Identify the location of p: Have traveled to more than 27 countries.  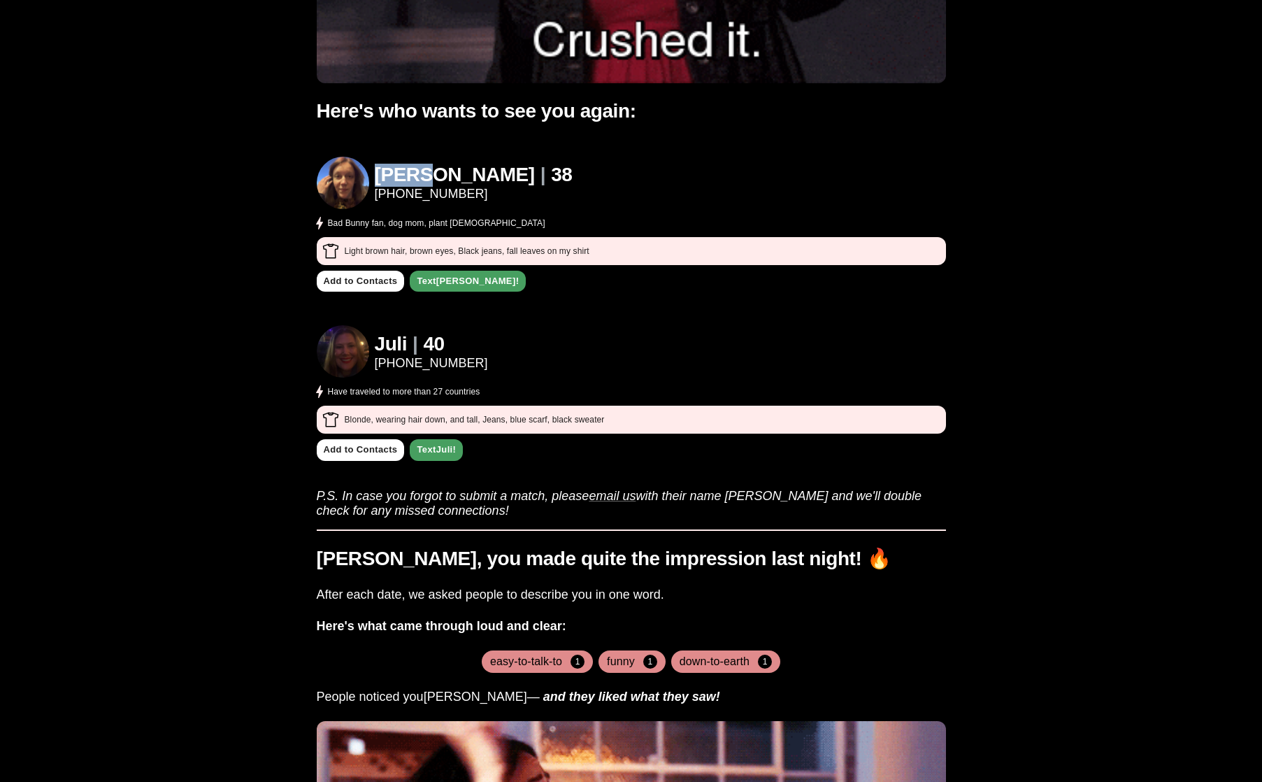
(404, 391).